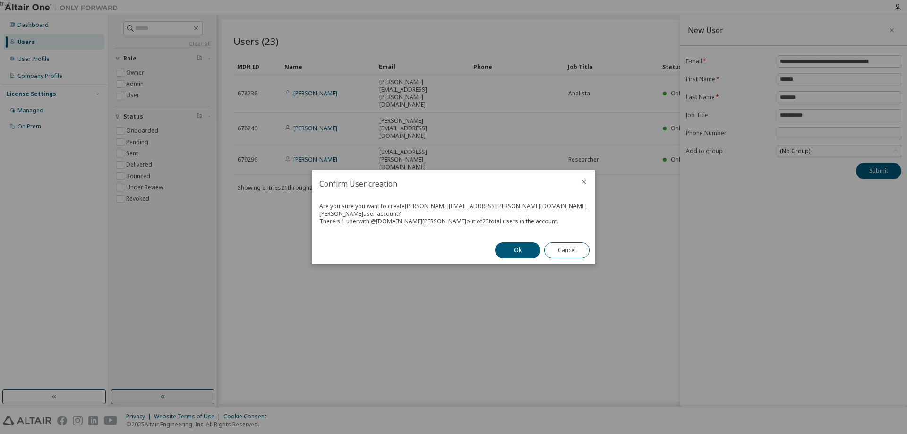  Describe the element at coordinates (584, 182) in the screenshot. I see `button: close` at that location.